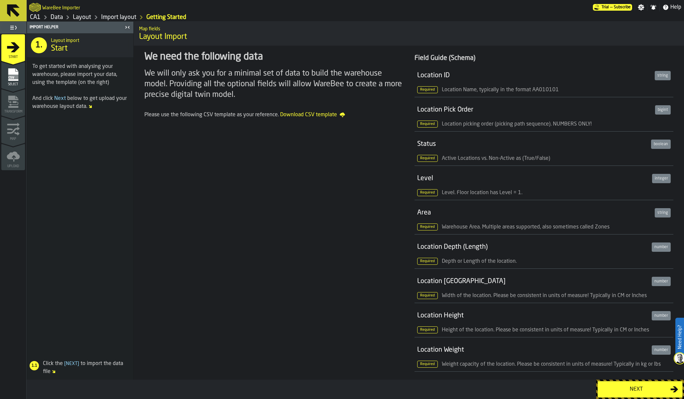 The height and width of the screenshot is (399, 684). I want to click on label: button-toggle-Settings, so click(641, 7).